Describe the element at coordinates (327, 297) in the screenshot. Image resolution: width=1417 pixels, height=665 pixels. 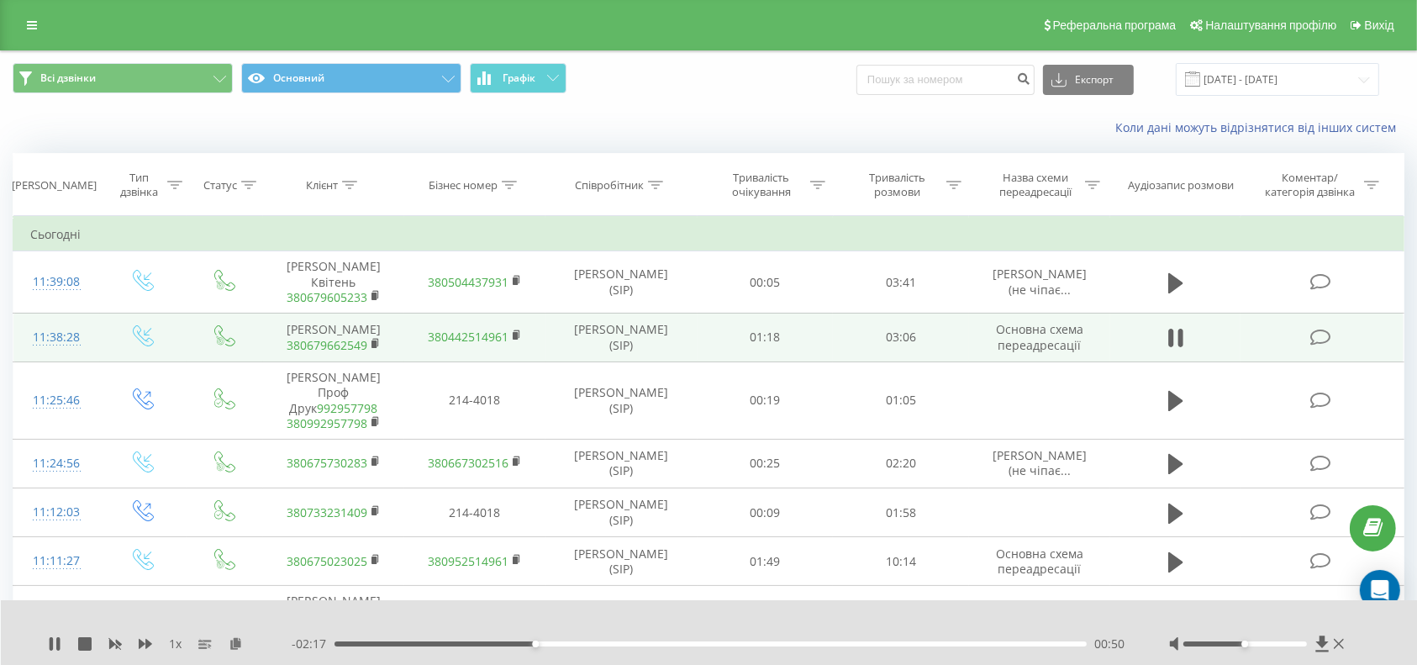
I see `a: 380679605233` at that location.